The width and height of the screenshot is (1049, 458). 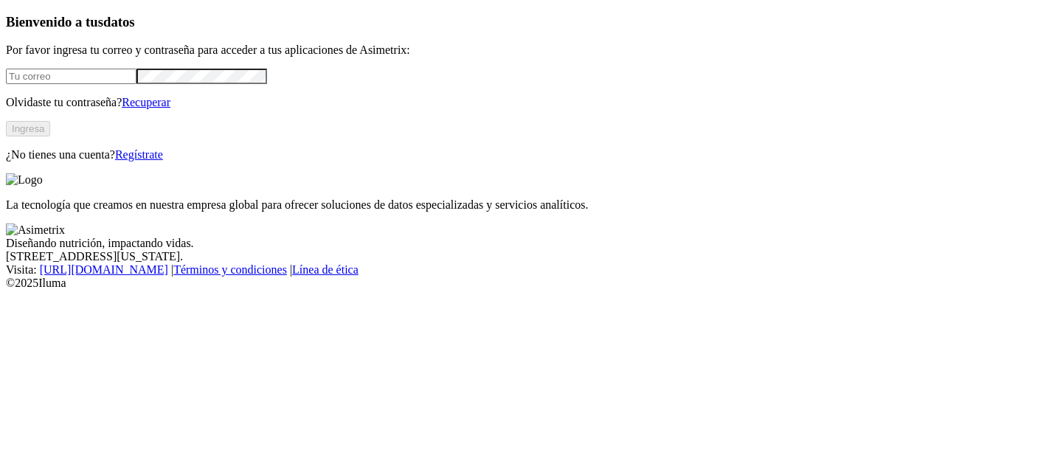 I want to click on a: Regístrate, so click(x=139, y=154).